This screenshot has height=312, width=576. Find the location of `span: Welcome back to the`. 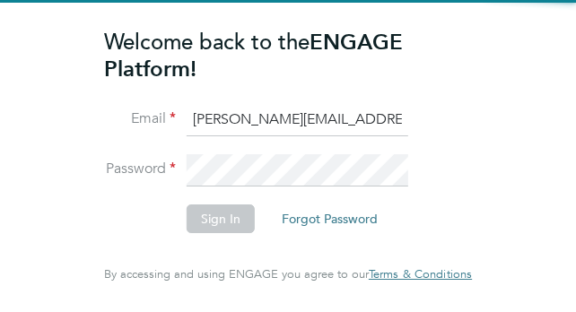

span: Welcome back to the is located at coordinates (206, 41).